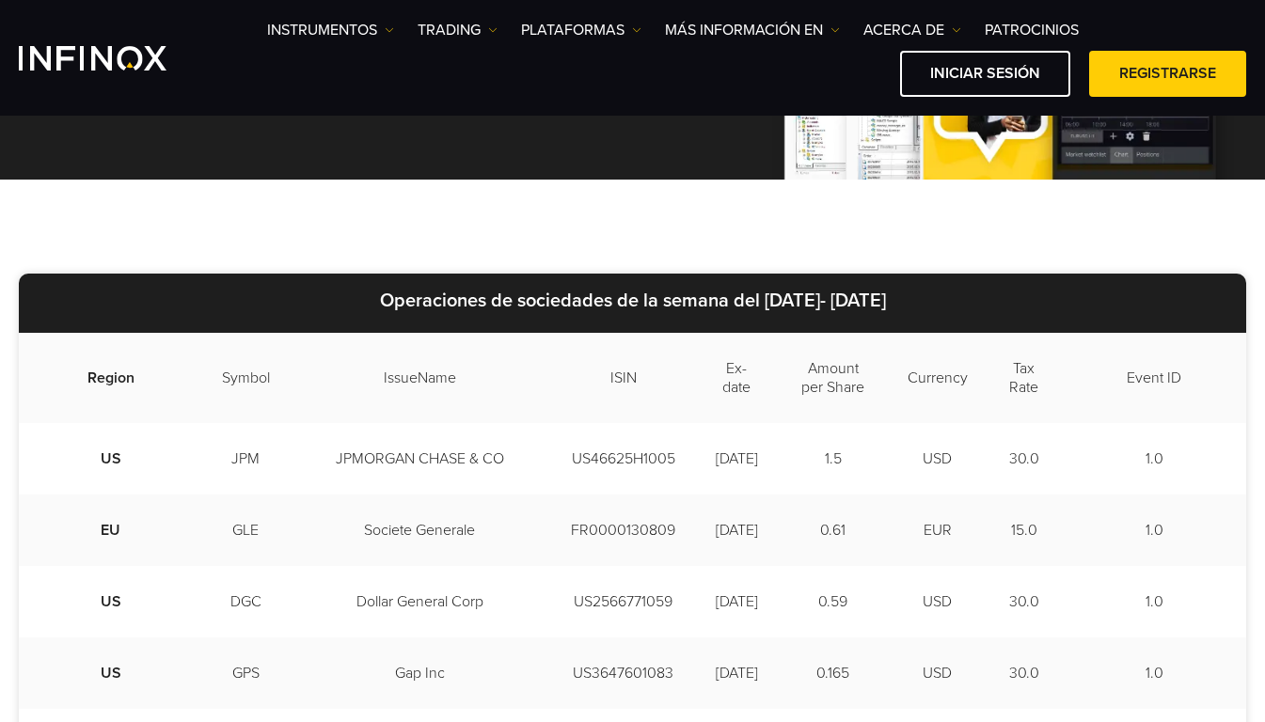 The image size is (1265, 722). I want to click on a: ACERCA DE, so click(912, 30).